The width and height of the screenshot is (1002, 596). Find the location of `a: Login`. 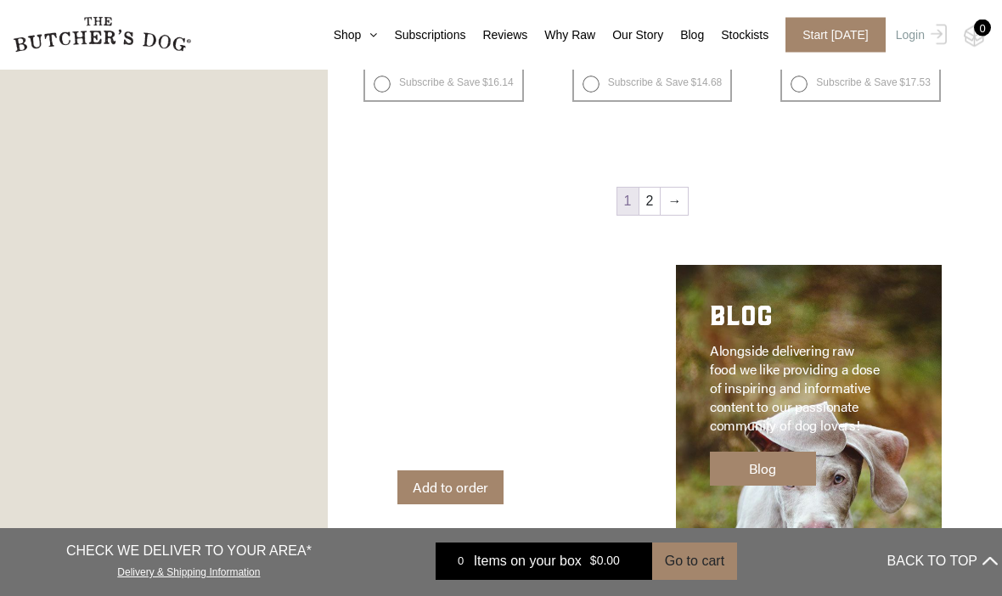

a: Login is located at coordinates (919, 35).